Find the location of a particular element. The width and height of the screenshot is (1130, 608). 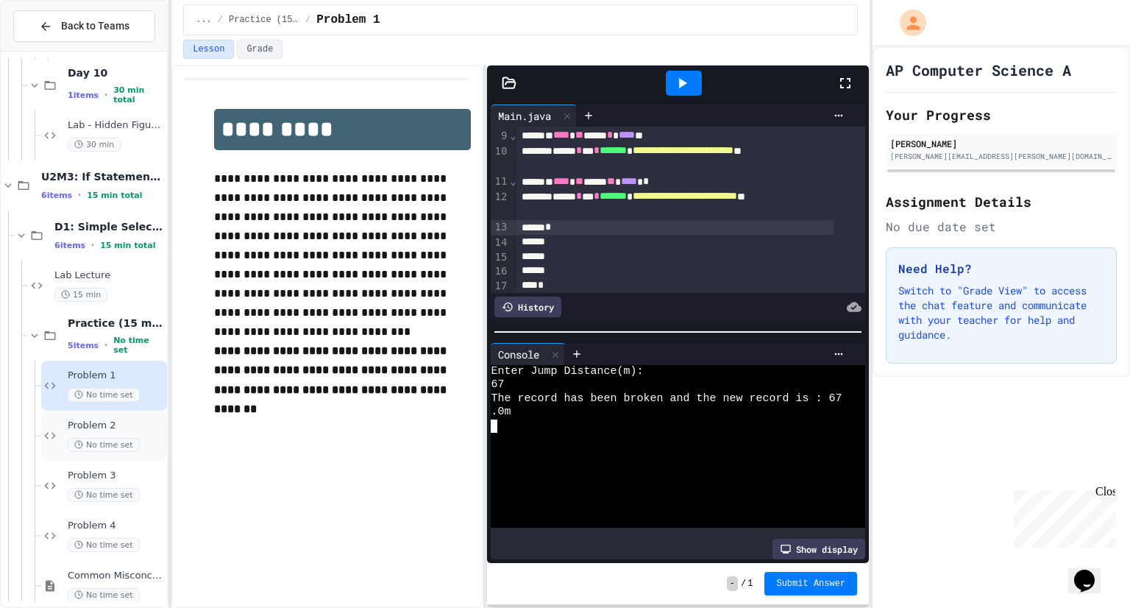

div: 16 is located at coordinates (500, 271).